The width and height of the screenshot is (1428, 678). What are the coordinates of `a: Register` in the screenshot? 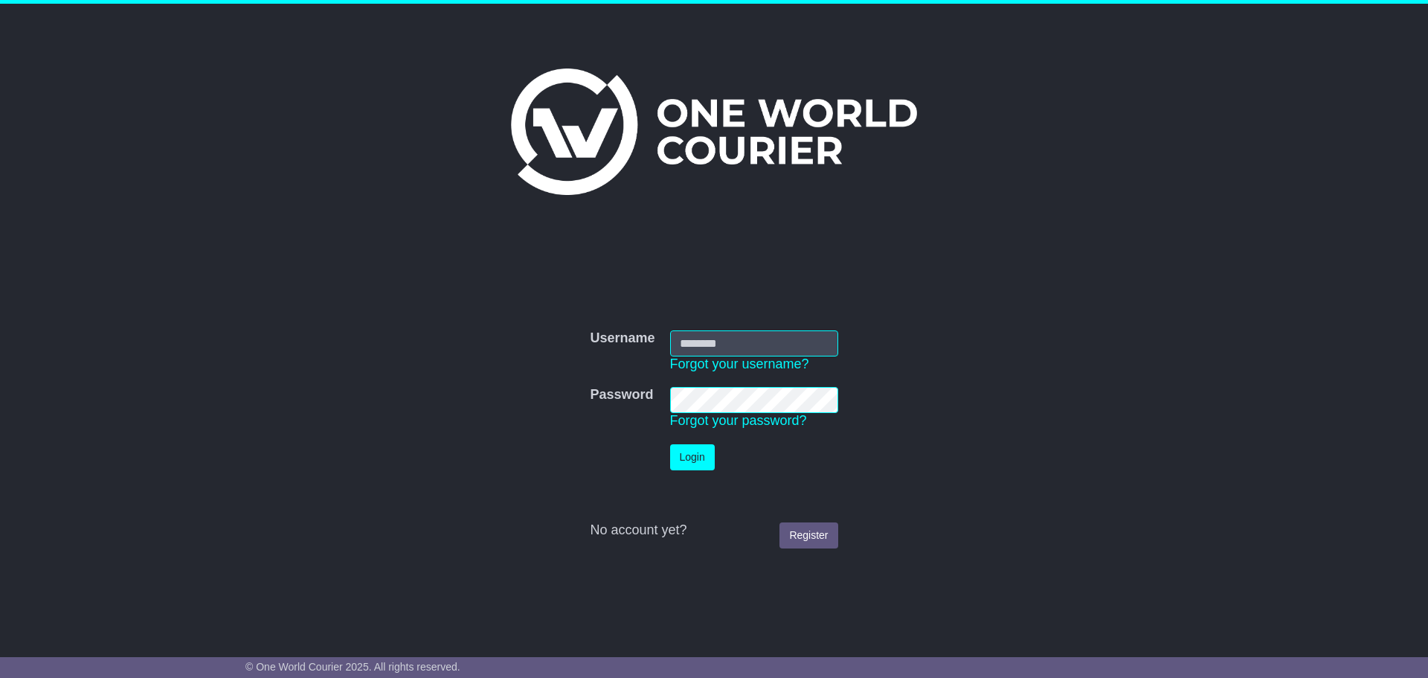 It's located at (809, 535).